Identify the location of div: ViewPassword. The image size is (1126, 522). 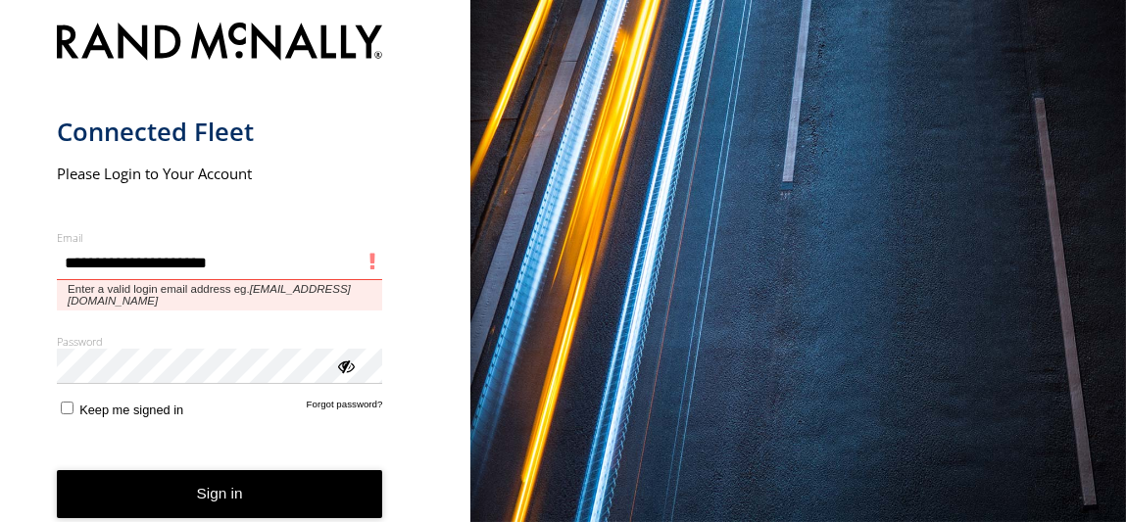
(345, 365).